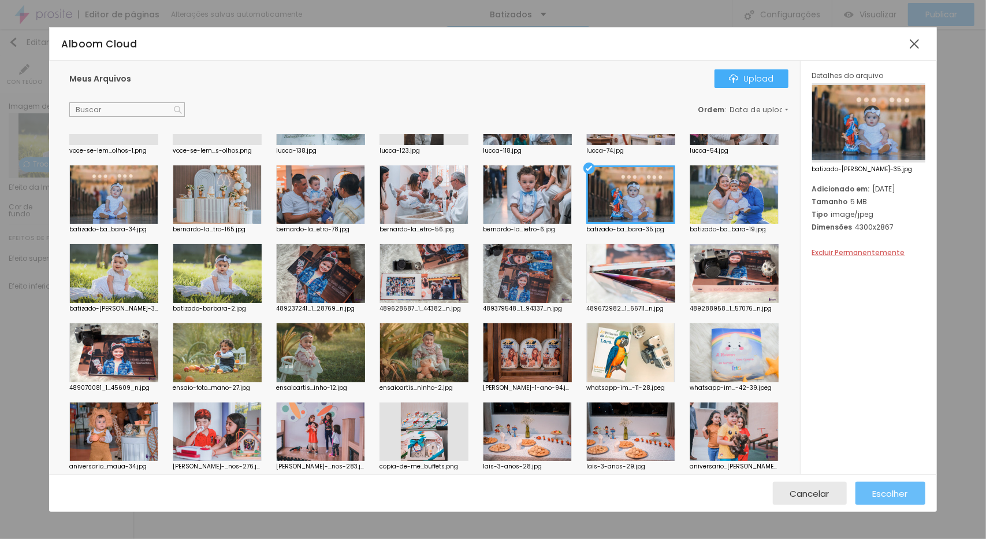  What do you see at coordinates (424, 151) in the screenshot?
I see `div: lucca-123.jpg` at bounding box center [424, 151].